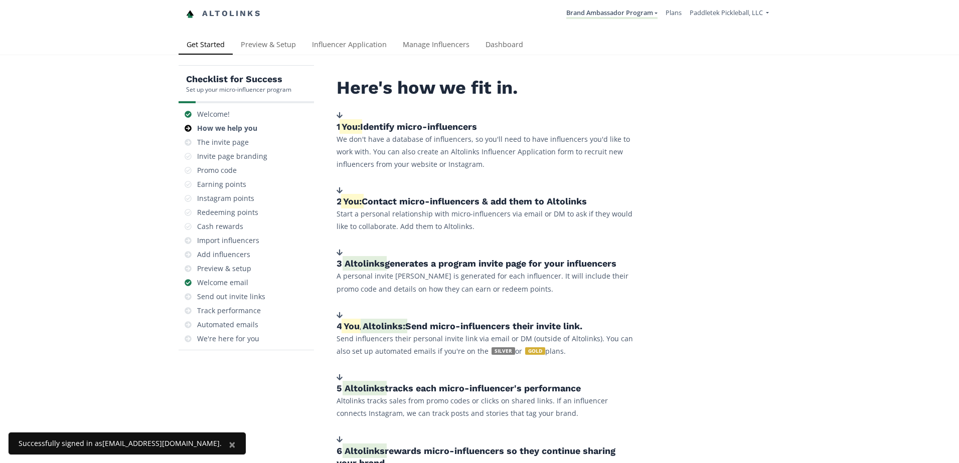 The height and width of the screenshot is (463, 959). Describe the element at coordinates (726, 13) in the screenshot. I see `span: Paddletek Pickleball, LLC` at that location.